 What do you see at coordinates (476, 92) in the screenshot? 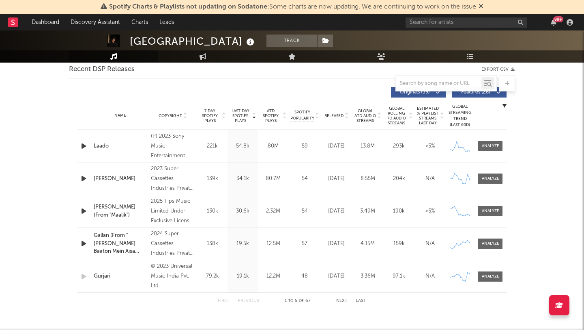
I see `span: Features ( 28 )` at bounding box center [476, 92].